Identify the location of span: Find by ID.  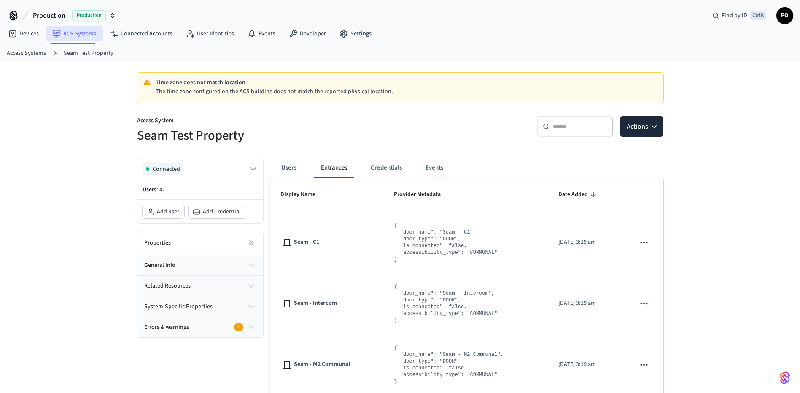
(734, 16).